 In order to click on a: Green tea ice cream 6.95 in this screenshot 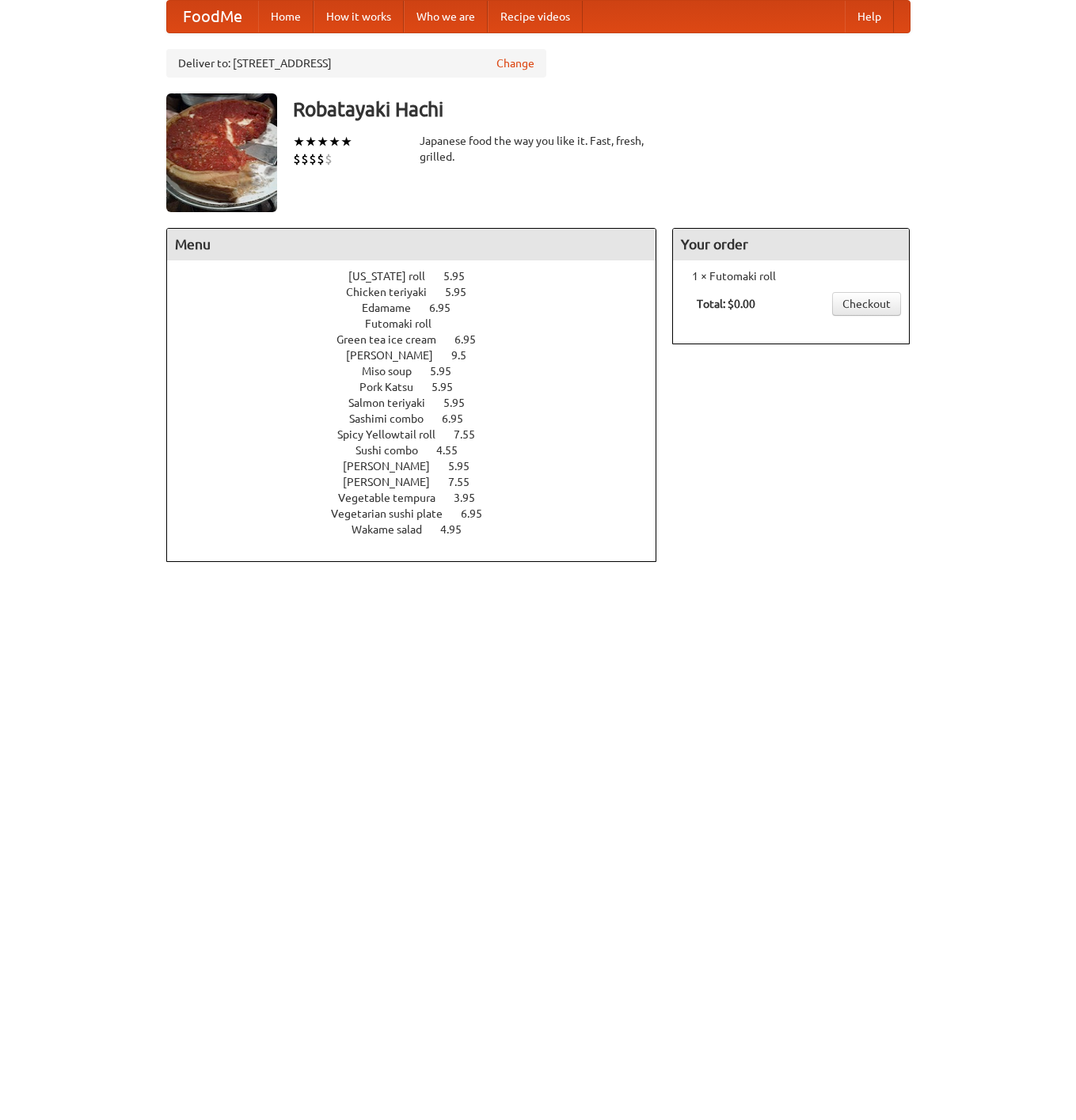, I will do `click(421, 339)`.